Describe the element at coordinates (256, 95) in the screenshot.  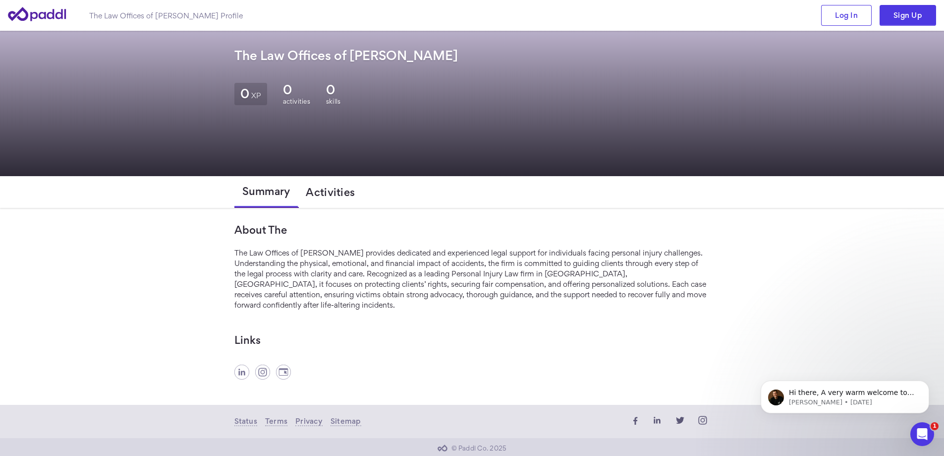
I see `small: XP` at that location.